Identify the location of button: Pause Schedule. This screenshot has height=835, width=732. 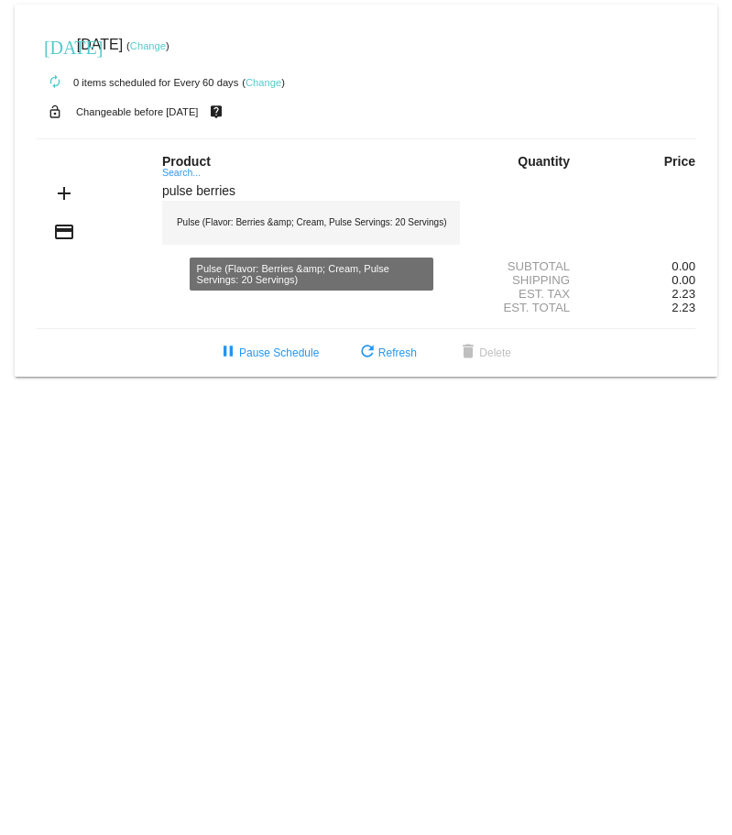
(268, 353).